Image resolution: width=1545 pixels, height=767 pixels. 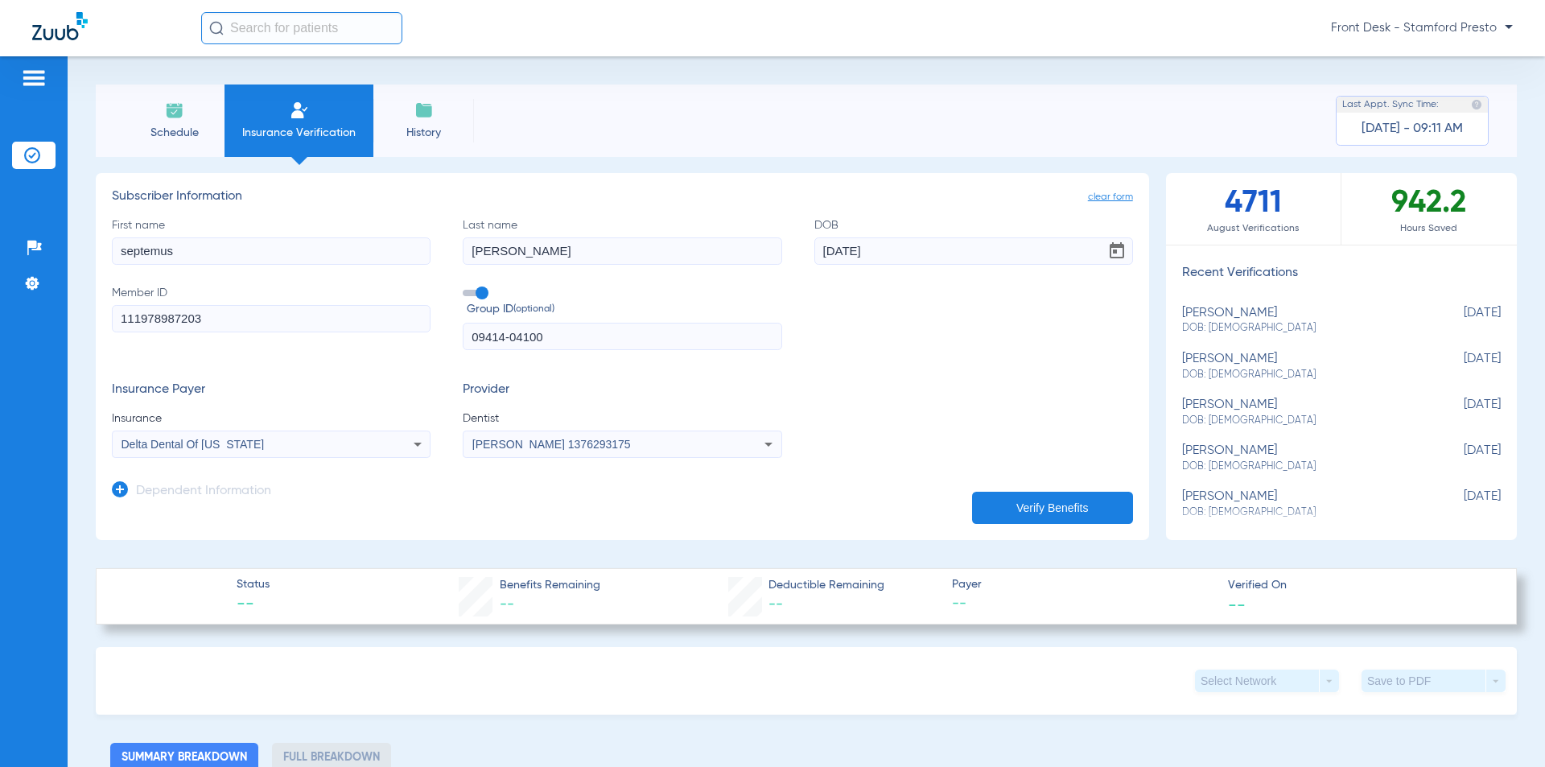 I want to click on div: 942.2, so click(x=1429, y=208).